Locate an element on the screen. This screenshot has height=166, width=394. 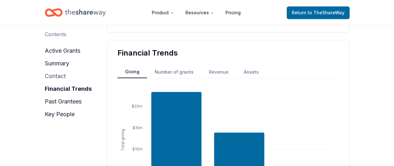
button: key people is located at coordinates (60, 114).